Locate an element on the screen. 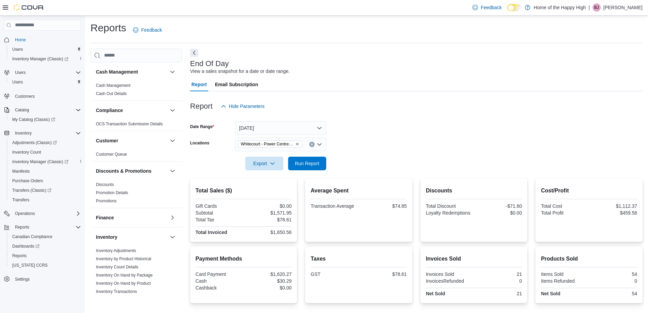  a: Transfers (Classic) is located at coordinates (32, 190).